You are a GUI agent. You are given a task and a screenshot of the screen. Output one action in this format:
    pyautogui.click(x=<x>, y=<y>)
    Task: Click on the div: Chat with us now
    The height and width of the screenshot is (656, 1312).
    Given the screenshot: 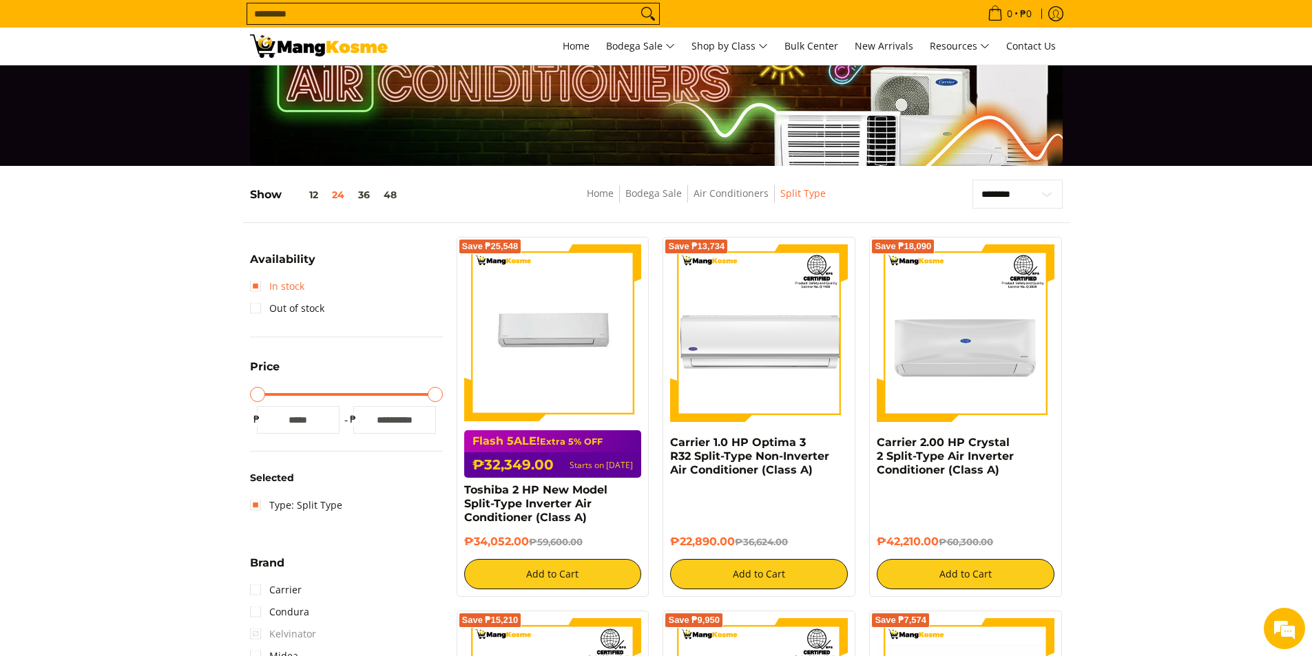 What is the action you would take?
    pyautogui.click(x=151, y=86)
    